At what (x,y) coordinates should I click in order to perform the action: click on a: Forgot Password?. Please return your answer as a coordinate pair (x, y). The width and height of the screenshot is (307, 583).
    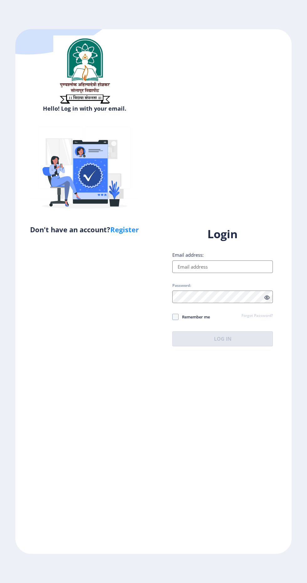
    Looking at the image, I should click on (257, 316).